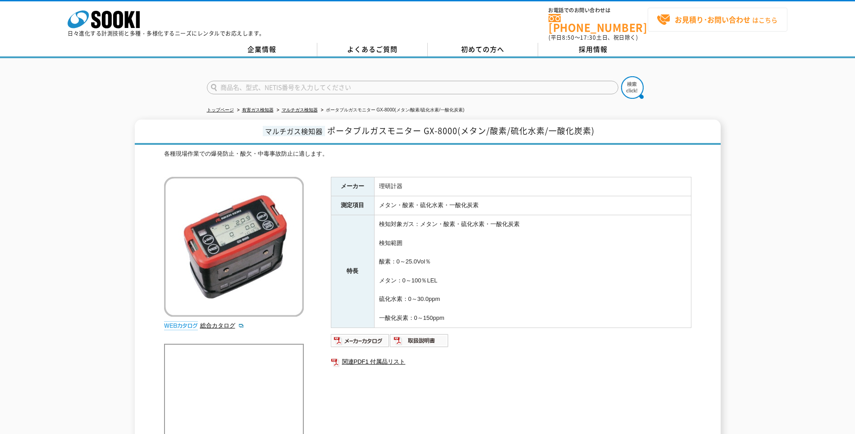 This screenshot has width=855, height=434. Describe the element at coordinates (353, 271) in the screenshot. I see `th: 特長` at that location.